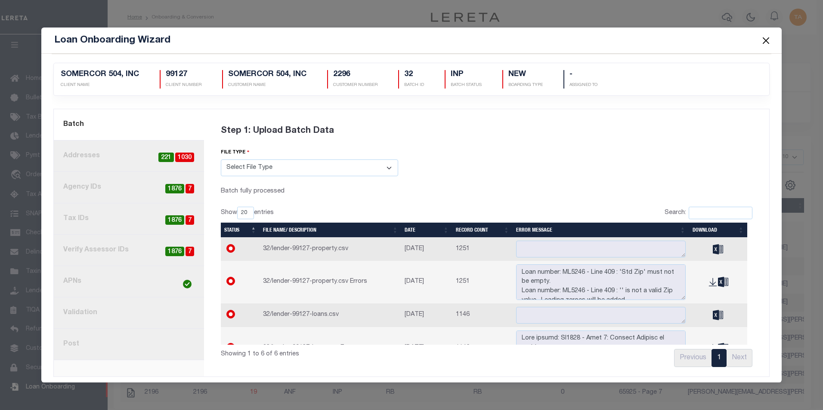 Image resolution: width=823 pixels, height=410 pixels. Describe the element at coordinates (129, 125) in the screenshot. I see `a: Batch` at that location.